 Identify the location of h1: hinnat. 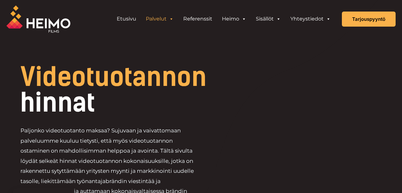
(130, 90).